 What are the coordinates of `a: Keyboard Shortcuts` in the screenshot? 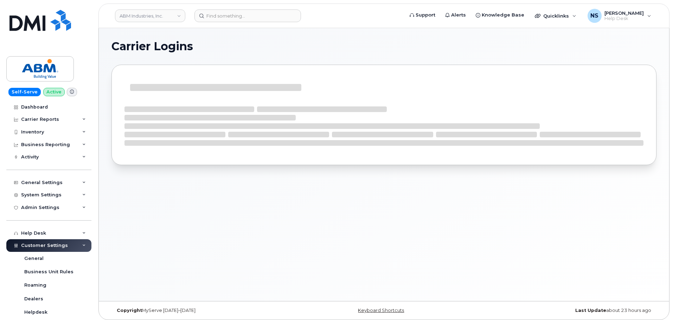 It's located at (381, 311).